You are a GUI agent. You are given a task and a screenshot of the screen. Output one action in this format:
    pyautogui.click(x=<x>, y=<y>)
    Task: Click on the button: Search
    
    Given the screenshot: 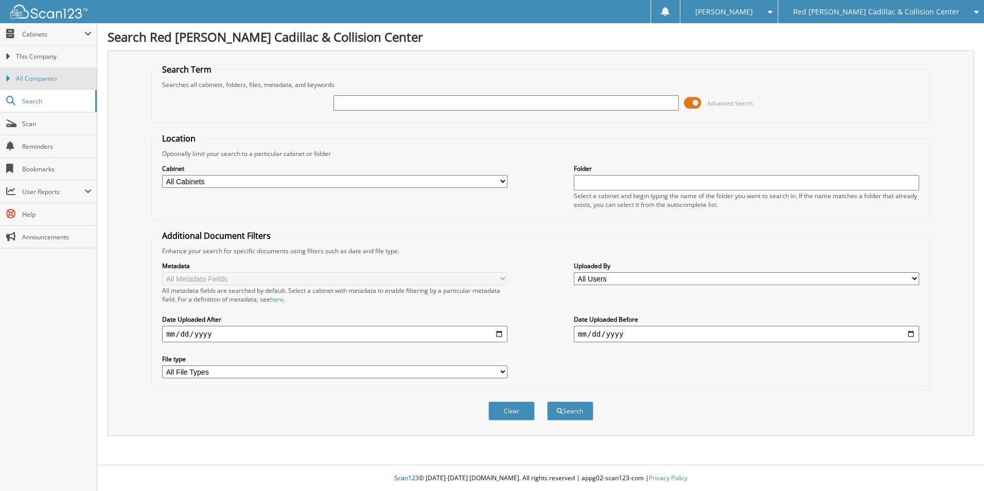 What is the action you would take?
    pyautogui.click(x=570, y=411)
    